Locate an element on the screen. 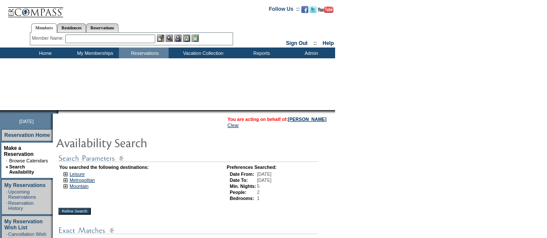 Image resolution: width=547 pixels, height=238 pixels. a: Residences is located at coordinates (71, 28).